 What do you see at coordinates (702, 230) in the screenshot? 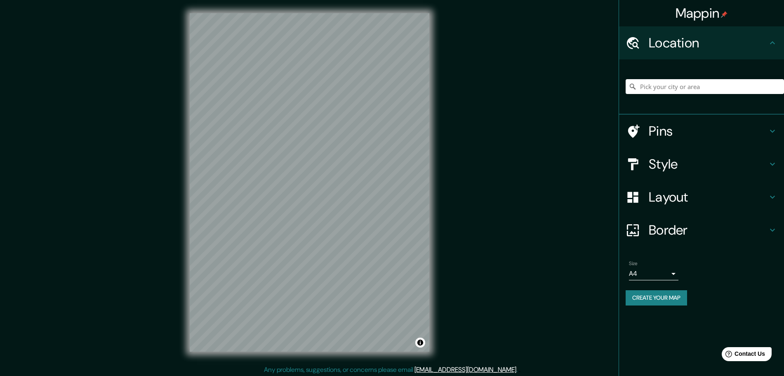
I see `div: Border` at bounding box center [702, 230].